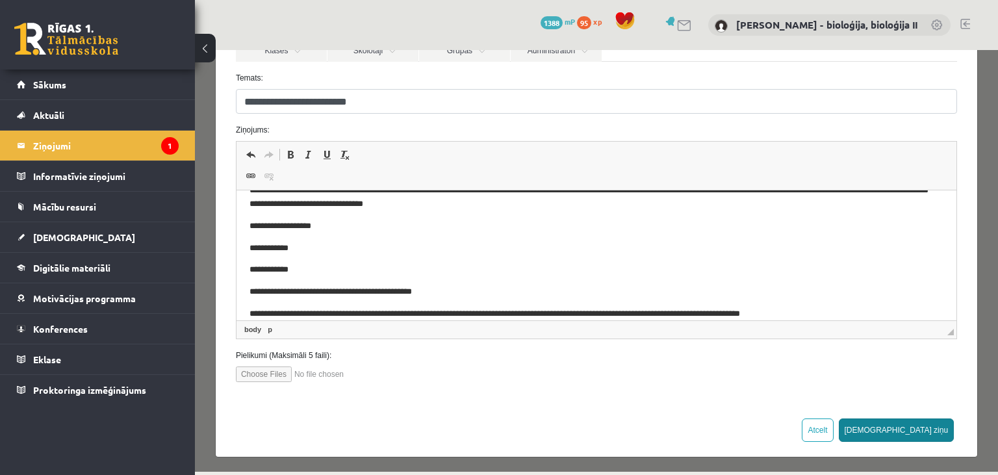 The image size is (998, 475). Describe the element at coordinates (401, 305) in the screenshot. I see `label: Pielikumi (Maksimāli 5 faili):` at that location.